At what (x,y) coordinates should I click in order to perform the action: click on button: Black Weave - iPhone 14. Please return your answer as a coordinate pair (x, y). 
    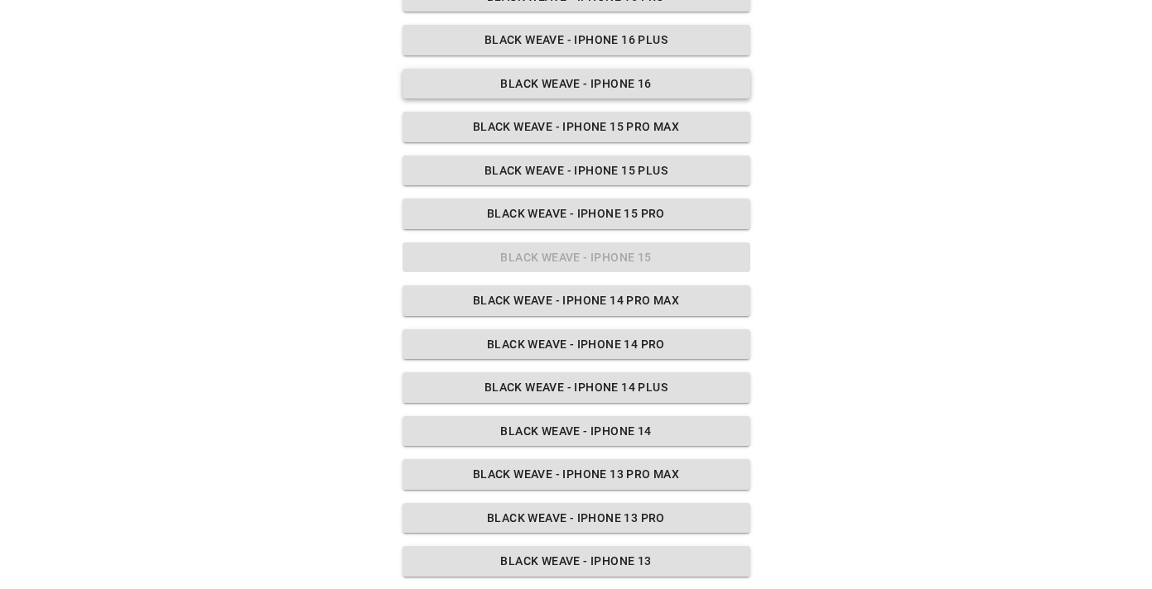
    Looking at the image, I should click on (576, 431).